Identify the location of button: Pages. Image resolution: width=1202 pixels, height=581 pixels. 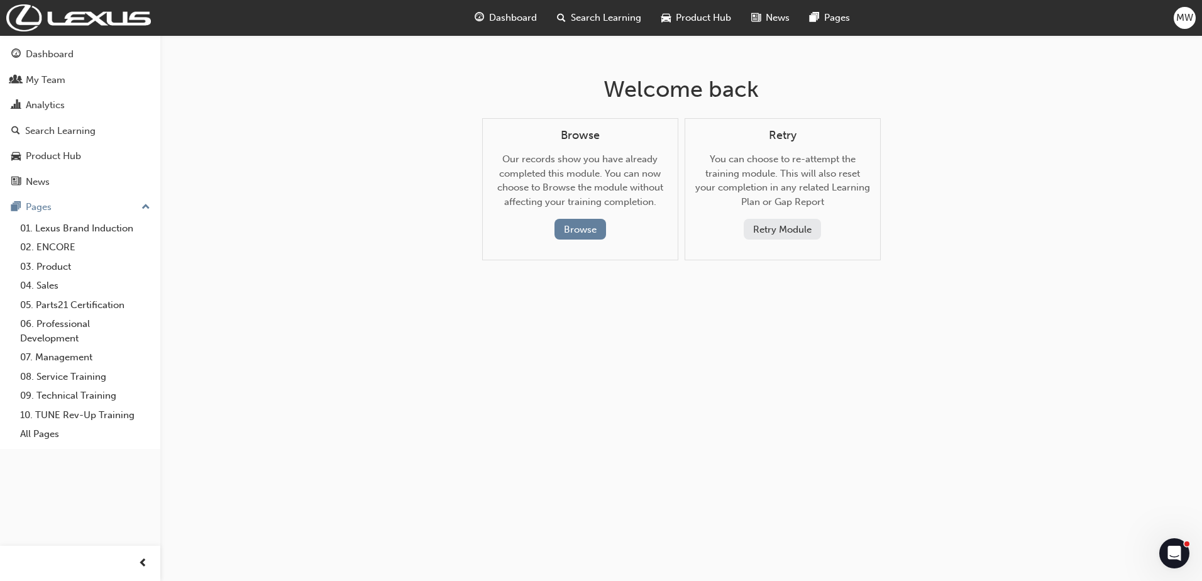
(80, 207).